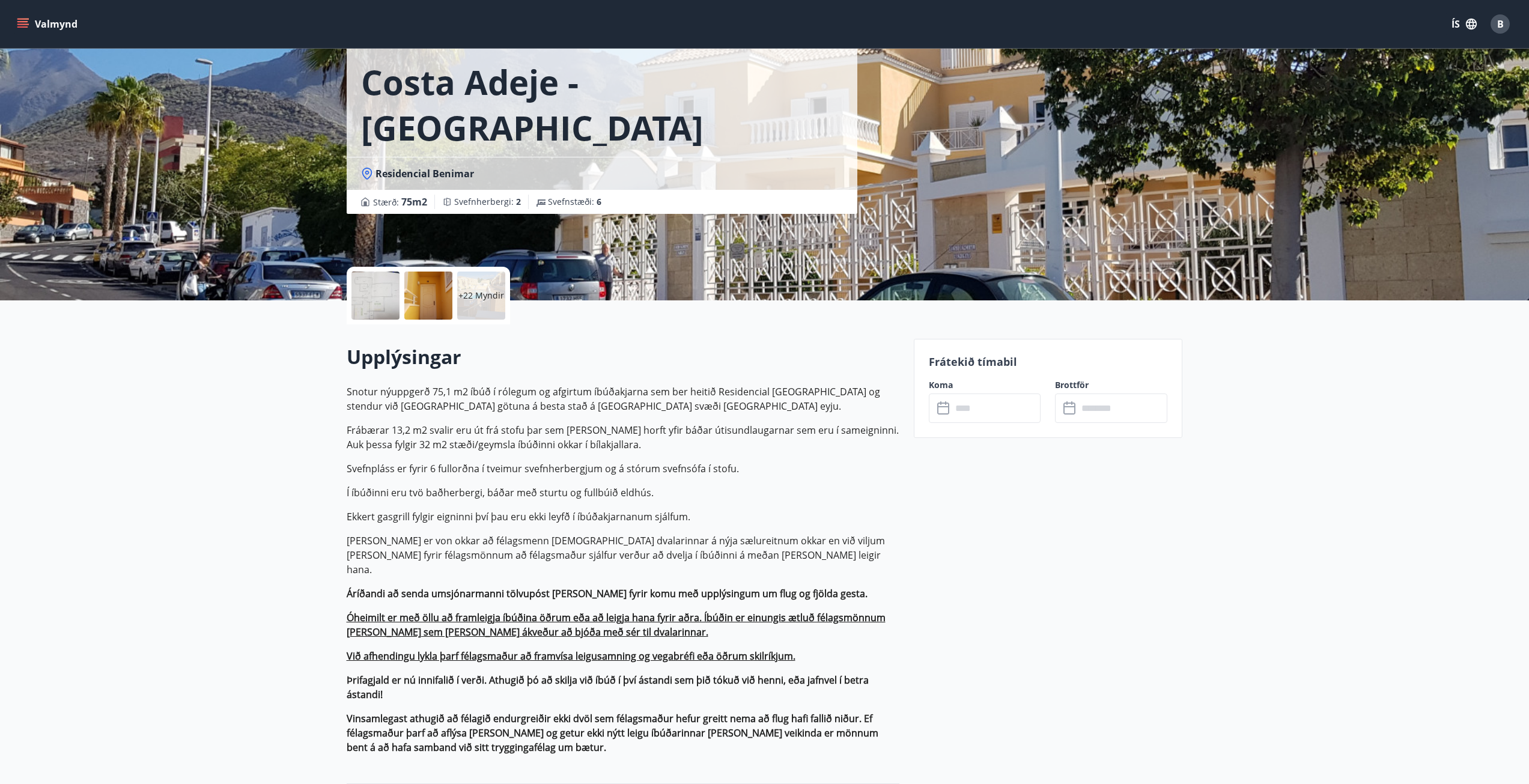 This screenshot has width=1529, height=784. Describe the element at coordinates (48, 24) in the screenshot. I see `button: menu` at that location.